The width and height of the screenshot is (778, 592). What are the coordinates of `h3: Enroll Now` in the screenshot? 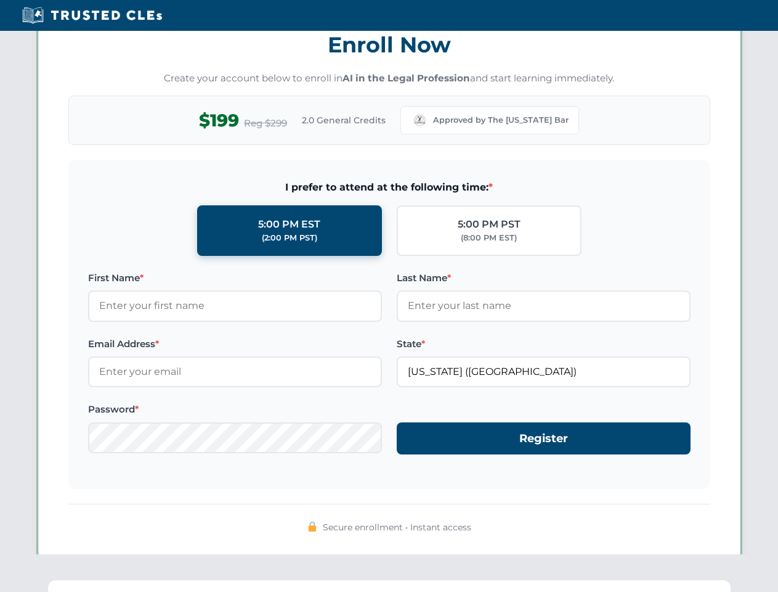 It's located at (390, 44).